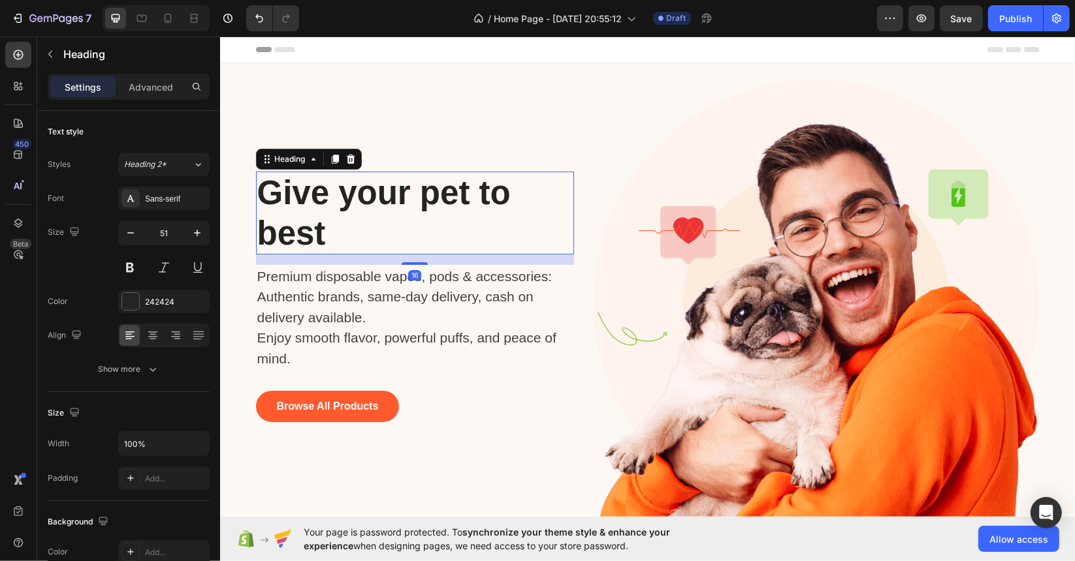  What do you see at coordinates (1015, 18) in the screenshot?
I see `div: Publish` at bounding box center [1015, 18].